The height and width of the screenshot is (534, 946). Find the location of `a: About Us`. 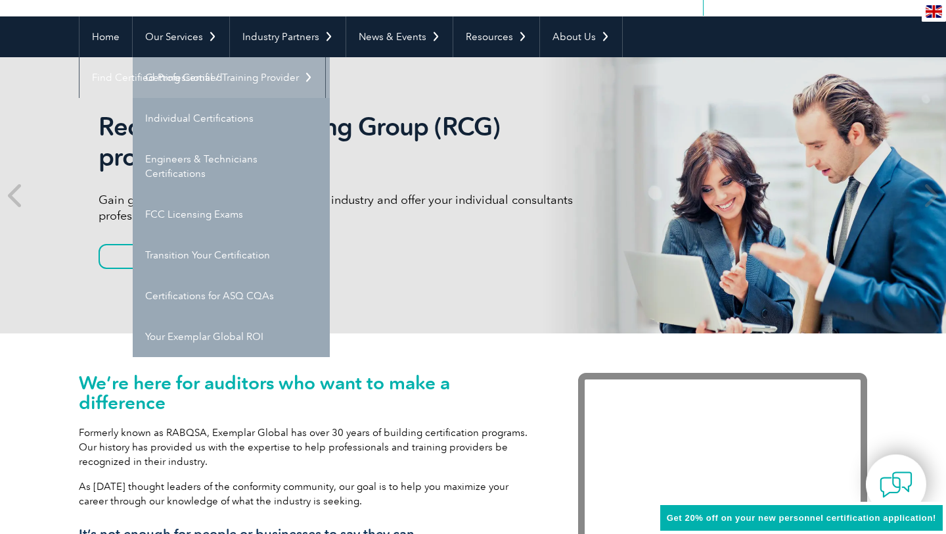

a: About Us is located at coordinates (581, 37).